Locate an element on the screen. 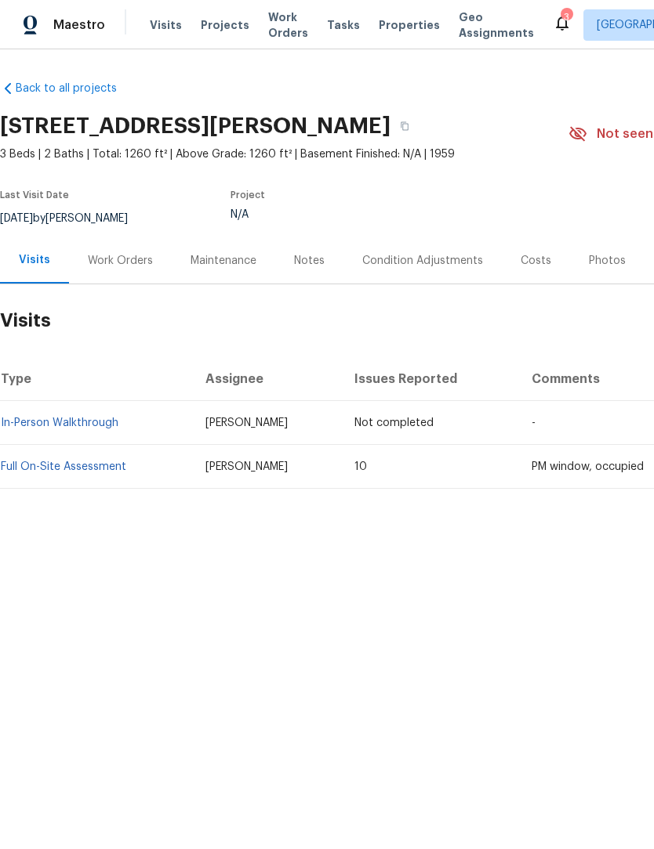  button: Copy Address is located at coordinates (404, 126).